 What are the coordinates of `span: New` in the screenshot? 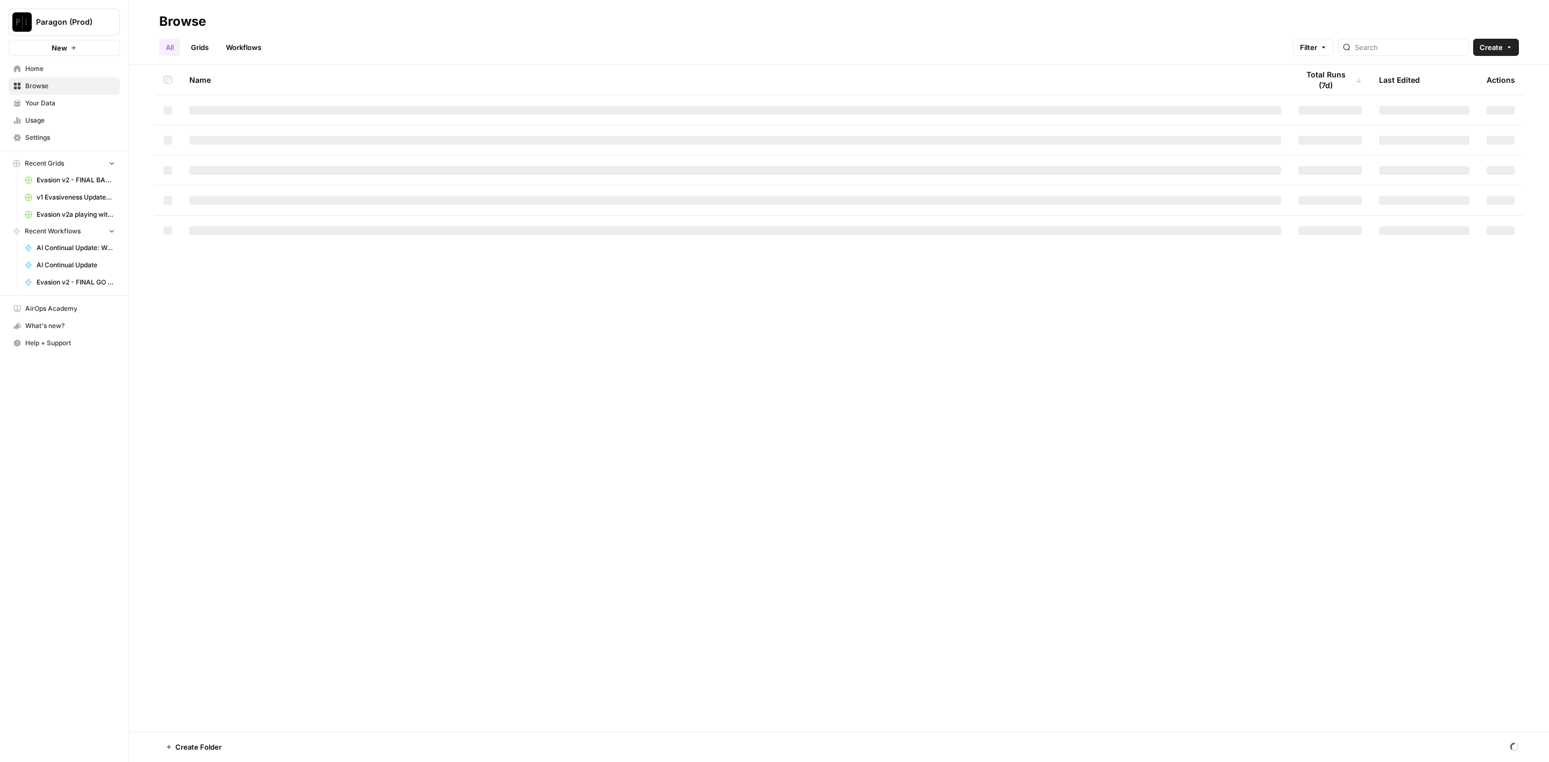 It's located at (59, 48).